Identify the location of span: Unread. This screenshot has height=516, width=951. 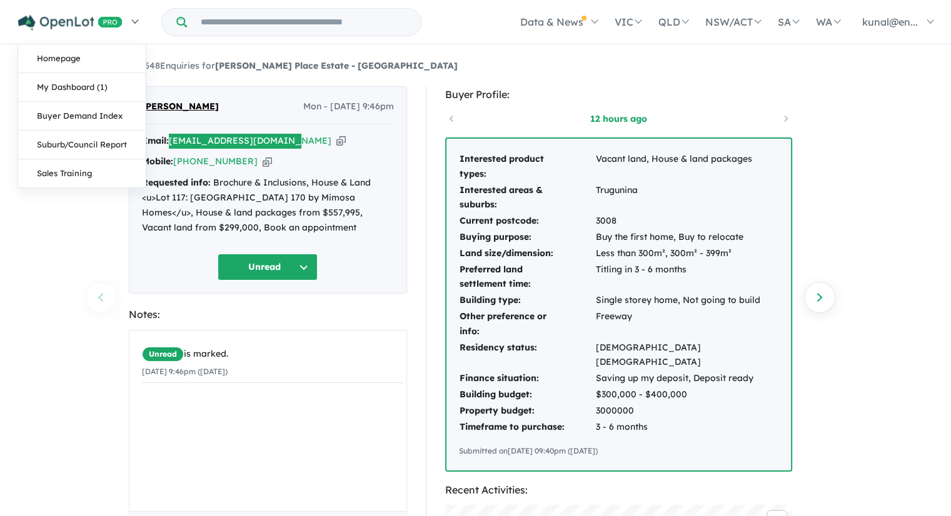
(163, 354).